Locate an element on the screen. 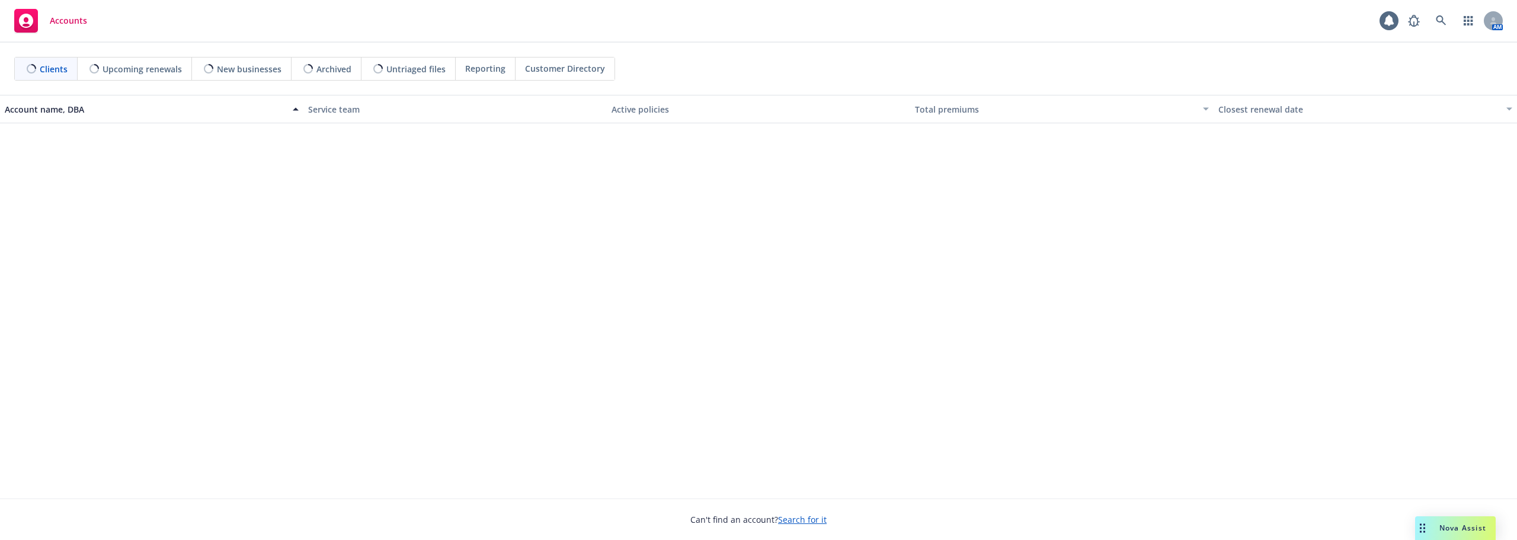  div: Total premiums is located at coordinates (1055, 109).